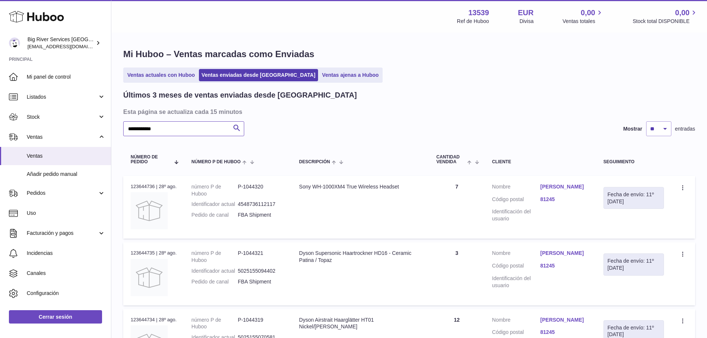 Image resolution: width=707 pixels, height=338 pixels. I want to click on dd: 4548736112117, so click(261, 204).